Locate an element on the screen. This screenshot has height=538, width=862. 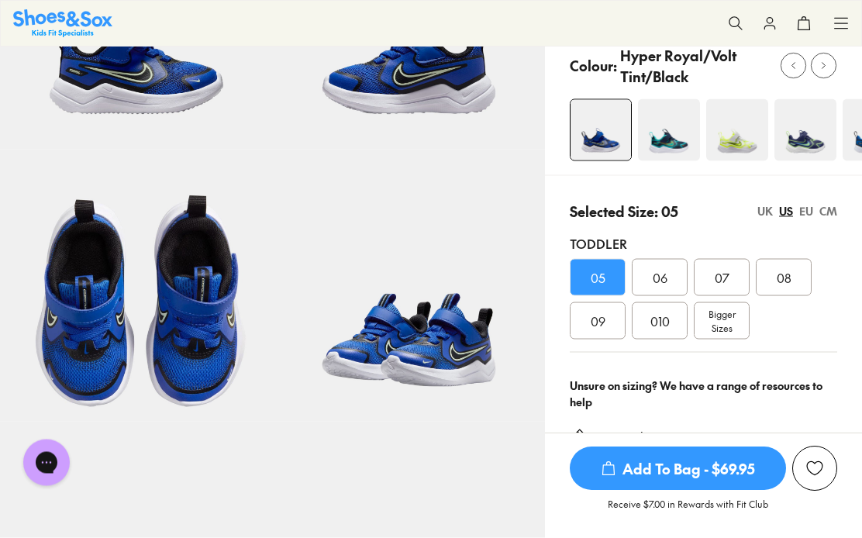
div: US is located at coordinates (786, 211).